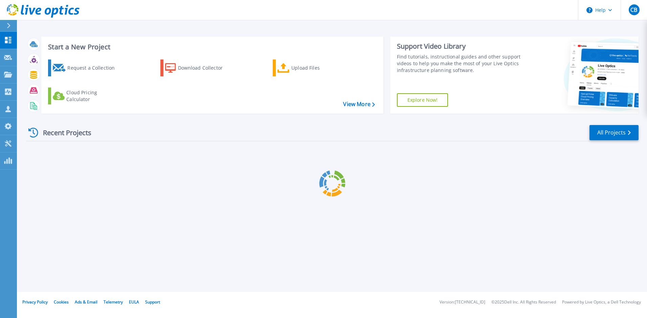  What do you see at coordinates (359, 104) in the screenshot?
I see `a: View More` at bounding box center [359, 104].